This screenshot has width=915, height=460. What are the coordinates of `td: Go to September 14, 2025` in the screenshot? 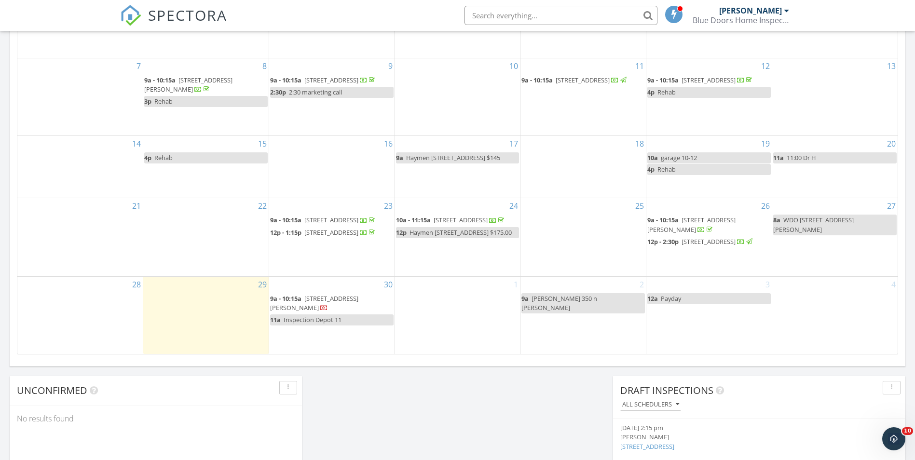 It's located at (80, 167).